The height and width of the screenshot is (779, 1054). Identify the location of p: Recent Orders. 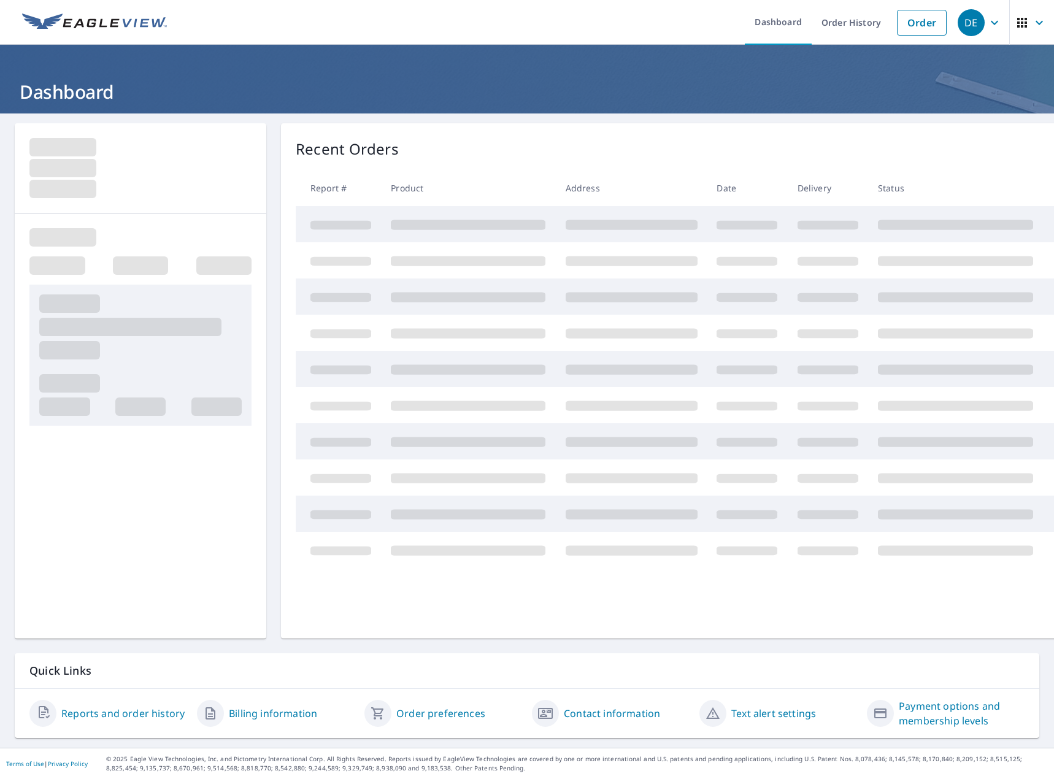
(347, 149).